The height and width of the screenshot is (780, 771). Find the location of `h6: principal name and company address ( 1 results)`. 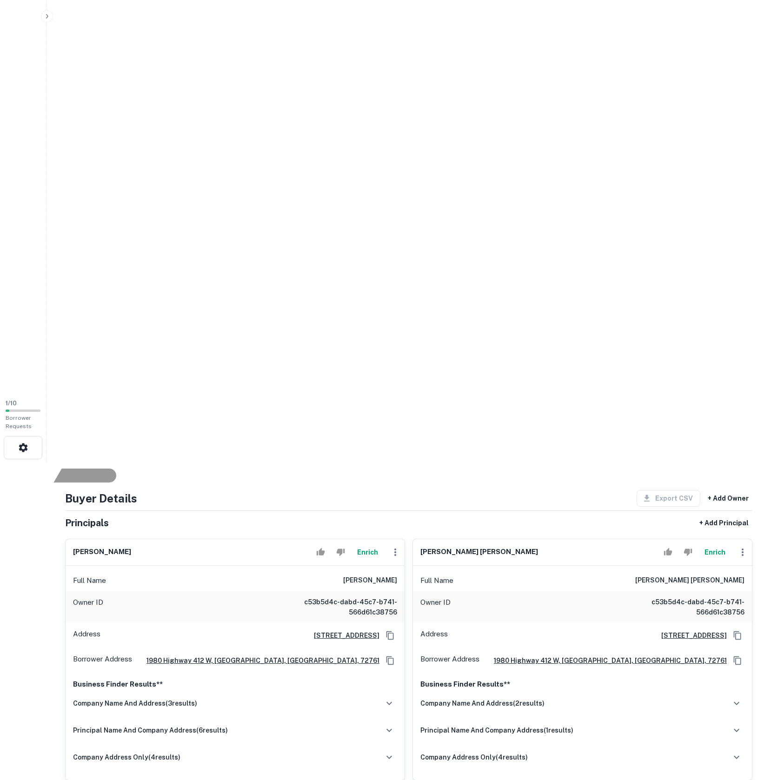

h6: principal name and company address ( 1 results) is located at coordinates (497, 730).